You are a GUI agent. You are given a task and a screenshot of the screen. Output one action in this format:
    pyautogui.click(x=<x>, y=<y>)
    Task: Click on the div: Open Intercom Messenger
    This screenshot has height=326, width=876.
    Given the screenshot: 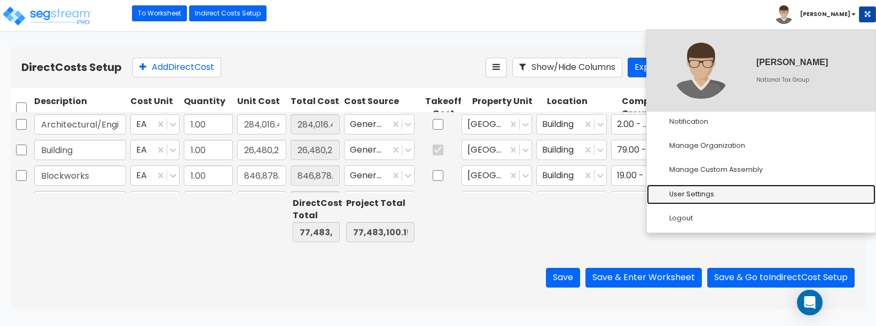 What is the action you would take?
    pyautogui.click(x=810, y=303)
    